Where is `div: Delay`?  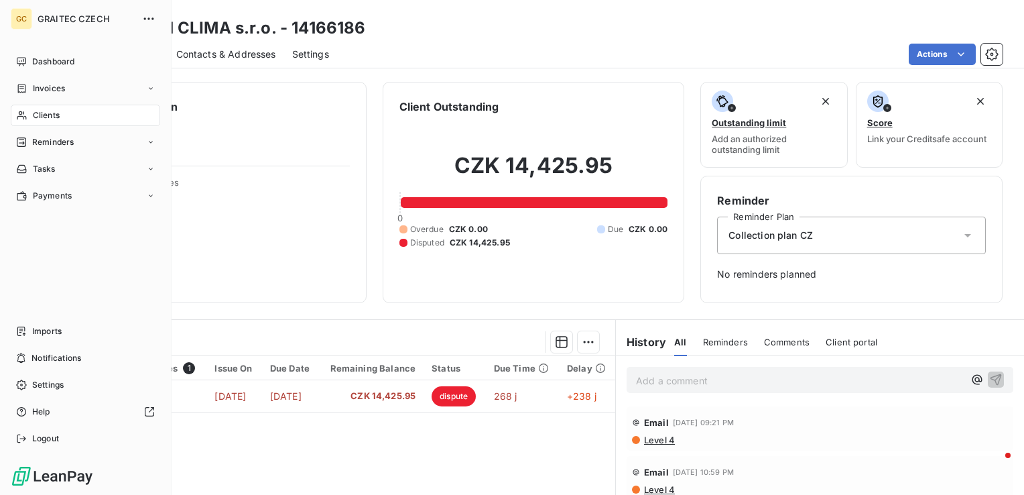 div: Delay is located at coordinates (587, 368).